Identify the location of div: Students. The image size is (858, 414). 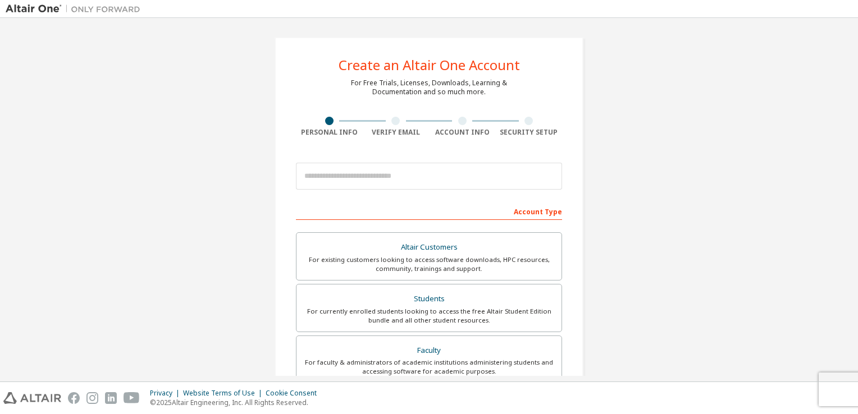
(429, 299).